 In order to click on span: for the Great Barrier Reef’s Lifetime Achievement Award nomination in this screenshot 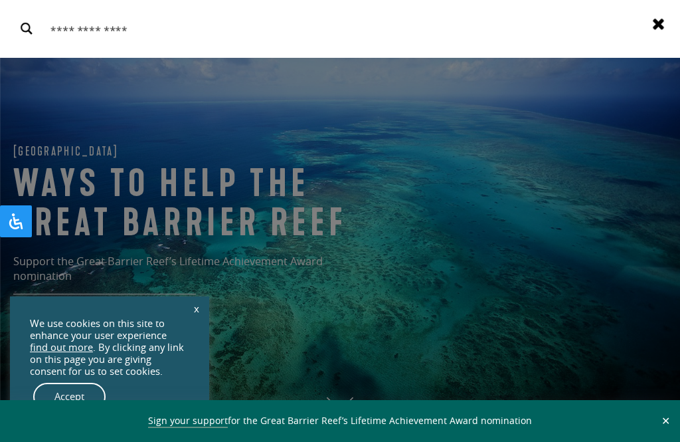, I will do `click(340, 420)`.